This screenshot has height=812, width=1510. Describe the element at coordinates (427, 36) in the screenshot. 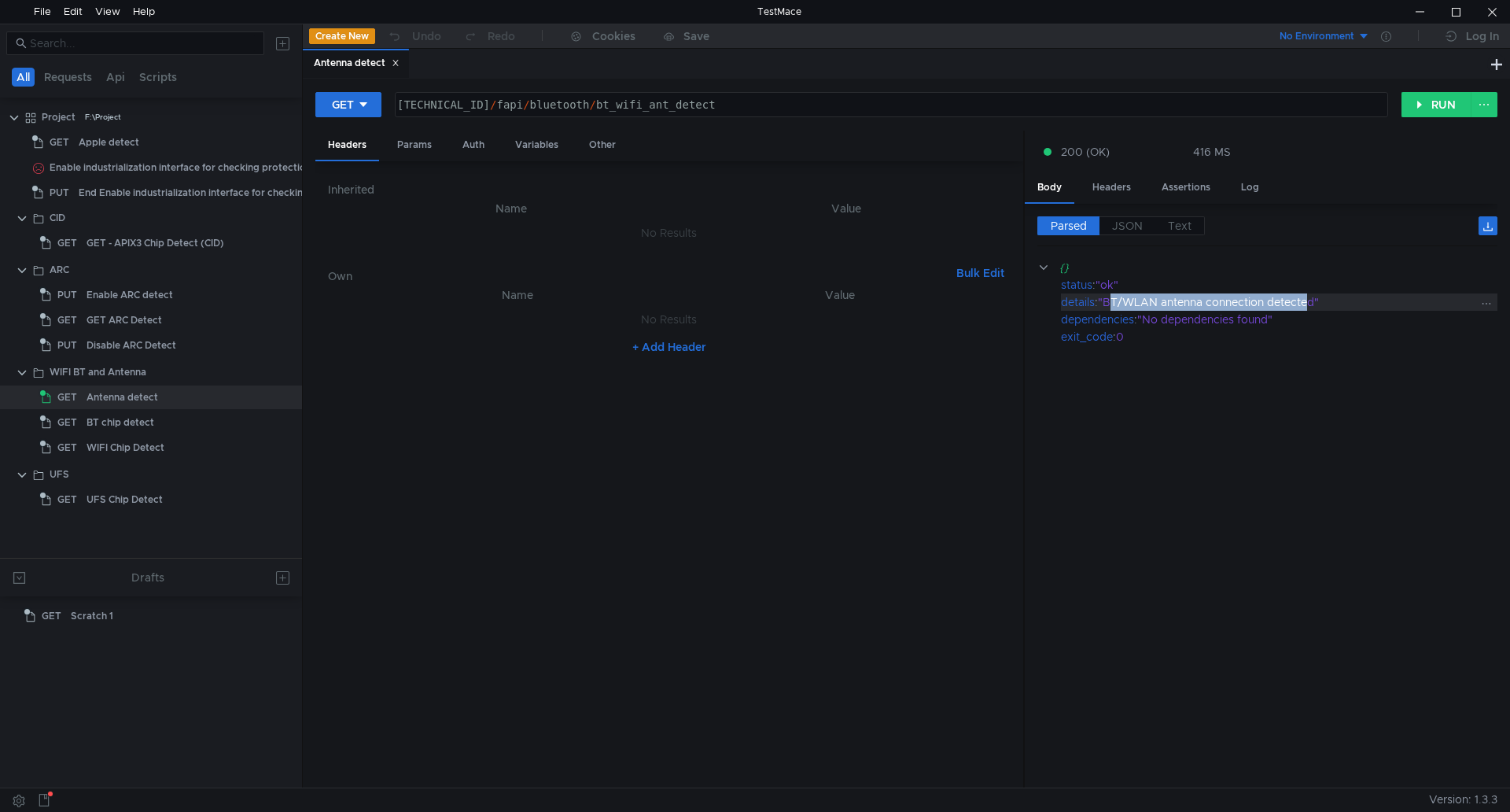

I see `div: Undo` at that location.